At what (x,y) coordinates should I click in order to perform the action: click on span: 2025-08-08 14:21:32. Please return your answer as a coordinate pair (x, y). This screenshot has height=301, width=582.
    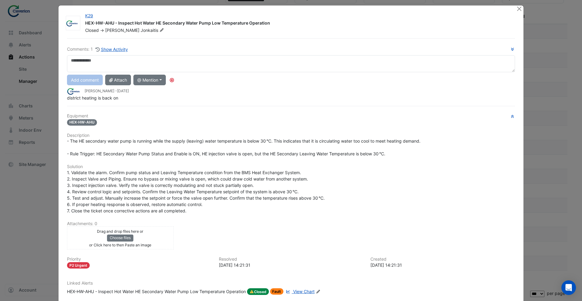
    Looking at the image, I should click on (123, 91).